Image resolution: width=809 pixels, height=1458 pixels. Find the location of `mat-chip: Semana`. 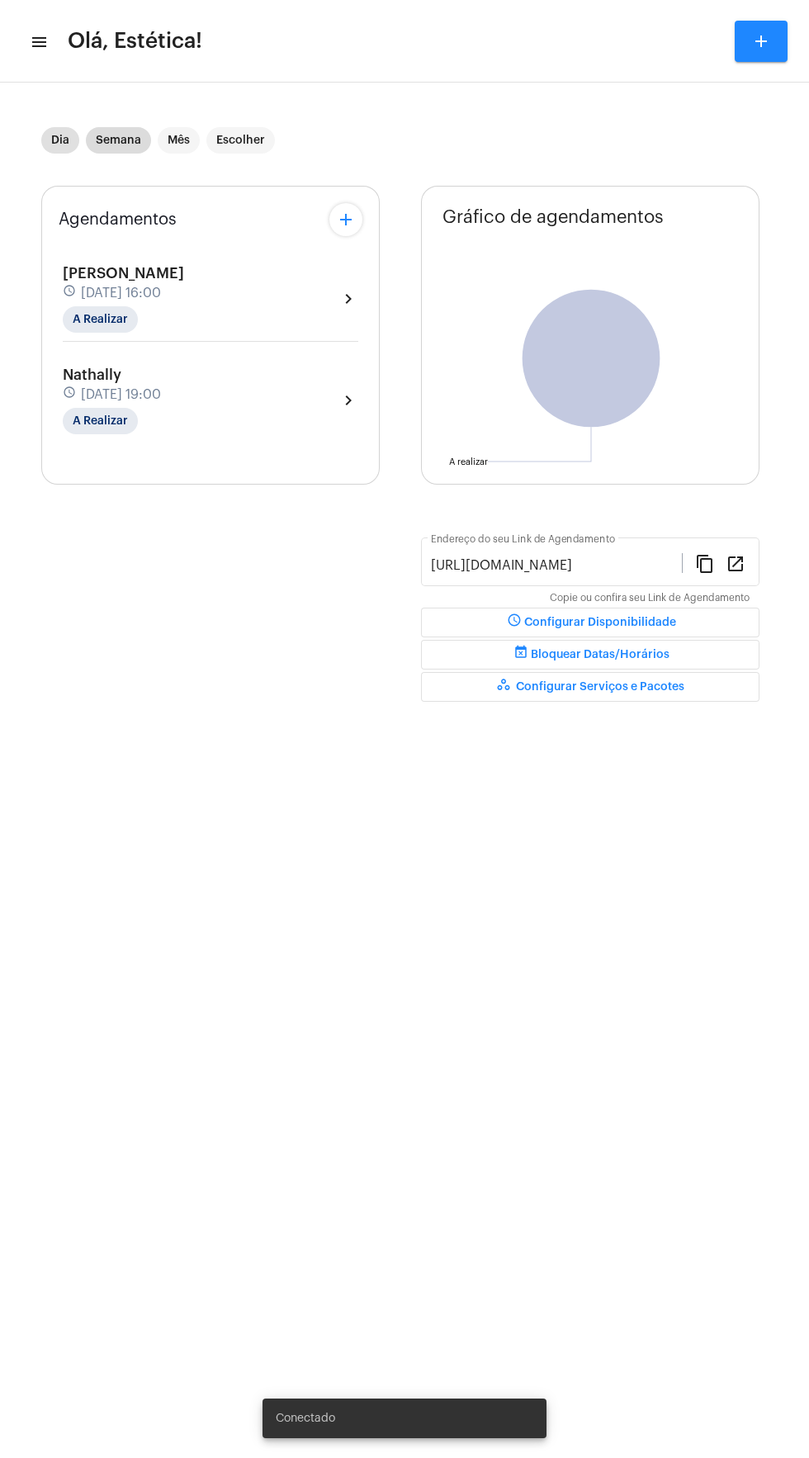

mat-chip: Semana is located at coordinates (118, 140).